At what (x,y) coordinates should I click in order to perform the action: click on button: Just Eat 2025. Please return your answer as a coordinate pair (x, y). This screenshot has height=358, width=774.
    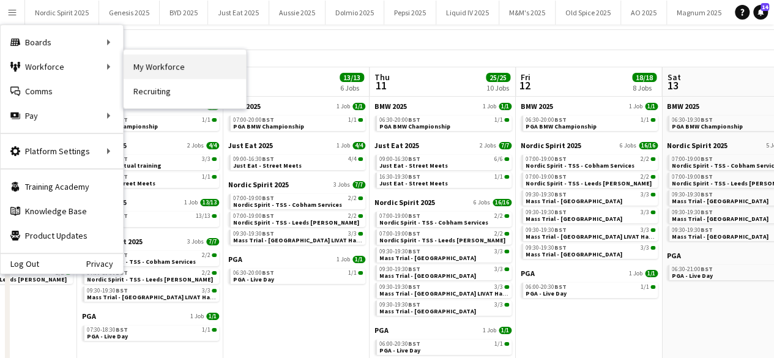
    Looking at the image, I should click on (239, 12).